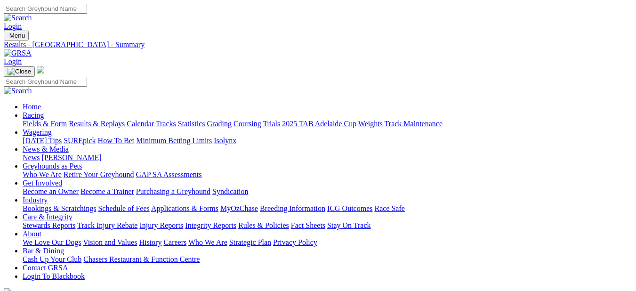  What do you see at coordinates (264, 225) in the screenshot?
I see `a: Rules & Policies` at bounding box center [264, 225].